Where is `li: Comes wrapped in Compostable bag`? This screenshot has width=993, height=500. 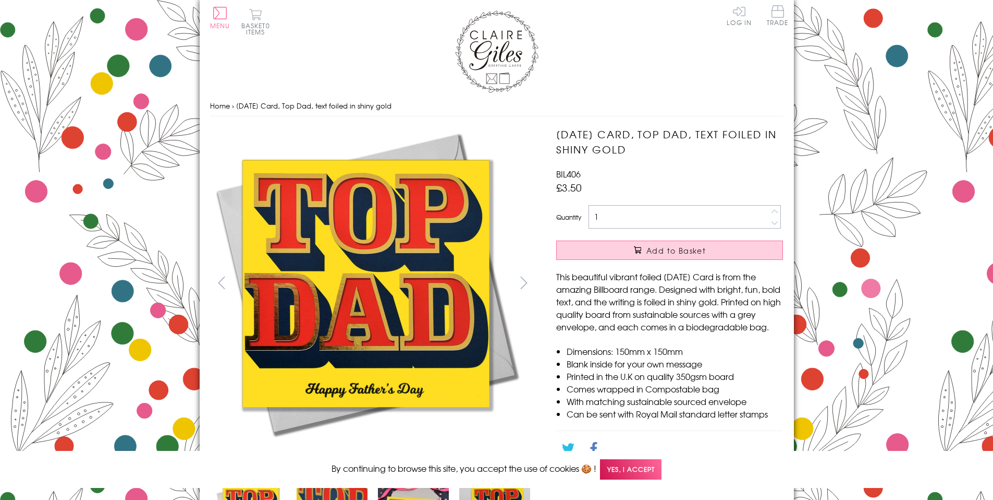
li: Comes wrapped in Compostable bag is located at coordinates (675, 389).